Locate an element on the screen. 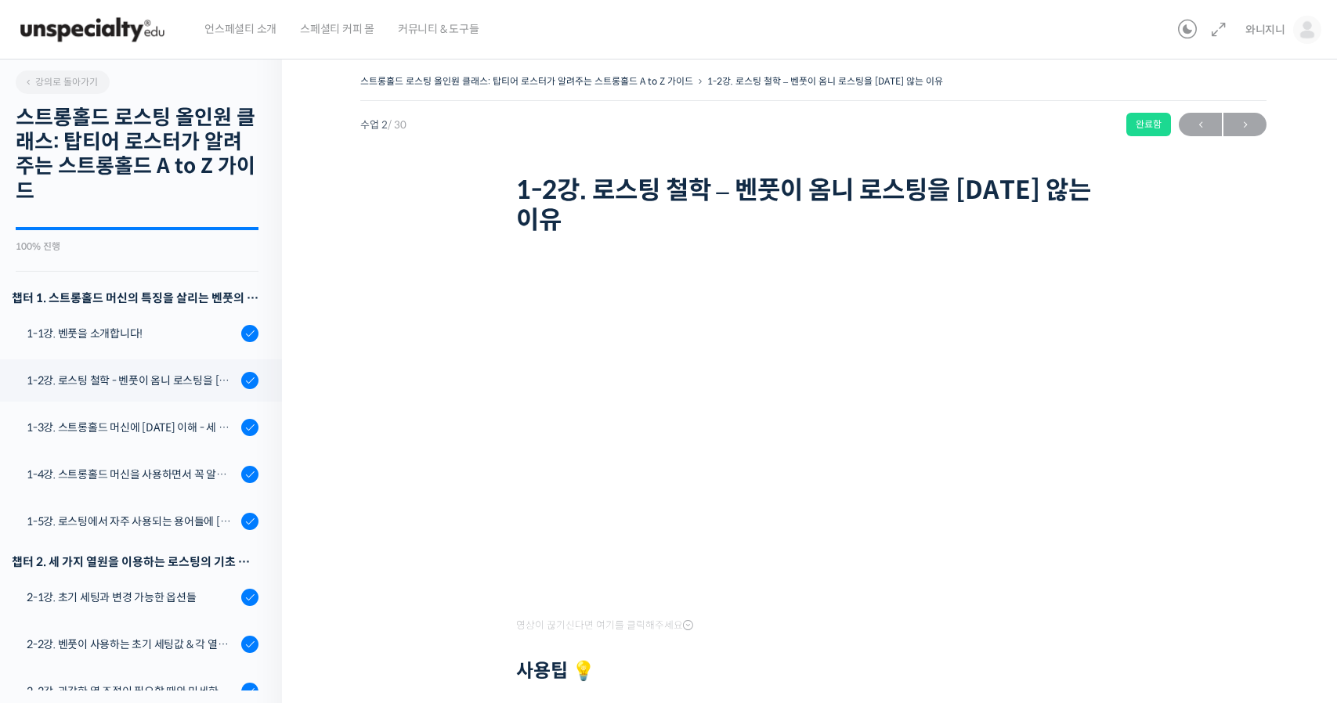 The height and width of the screenshot is (703, 1337). span: 강의로 돌아가기 is located at coordinates (60, 81).